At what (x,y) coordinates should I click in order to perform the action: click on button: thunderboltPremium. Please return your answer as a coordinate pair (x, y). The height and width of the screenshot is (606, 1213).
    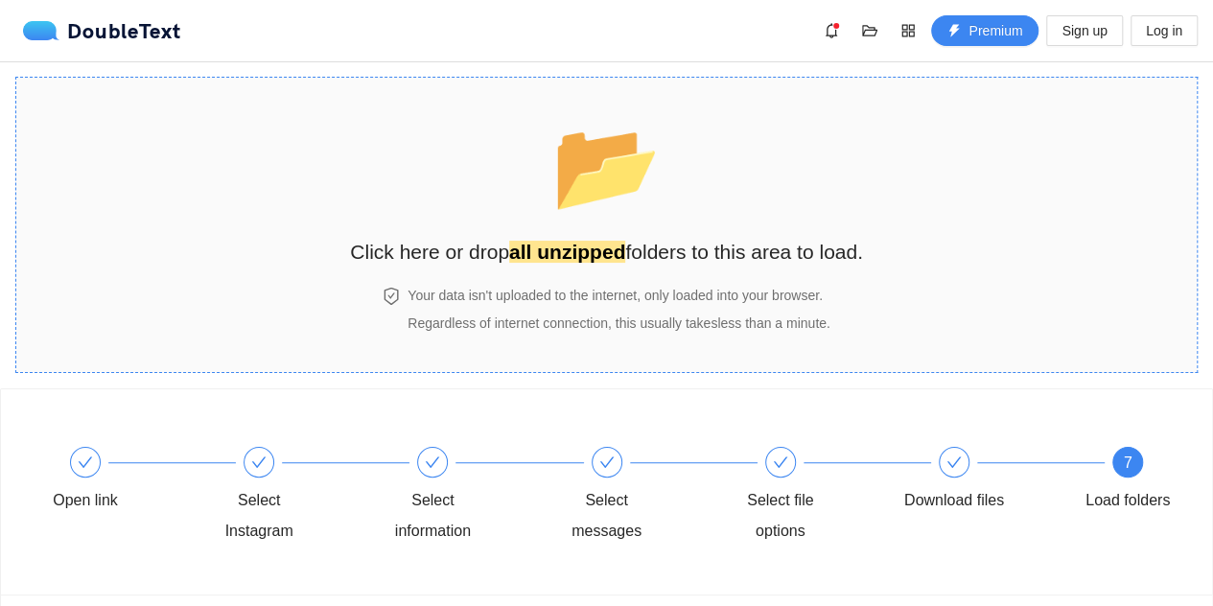
    Looking at the image, I should click on (985, 31).